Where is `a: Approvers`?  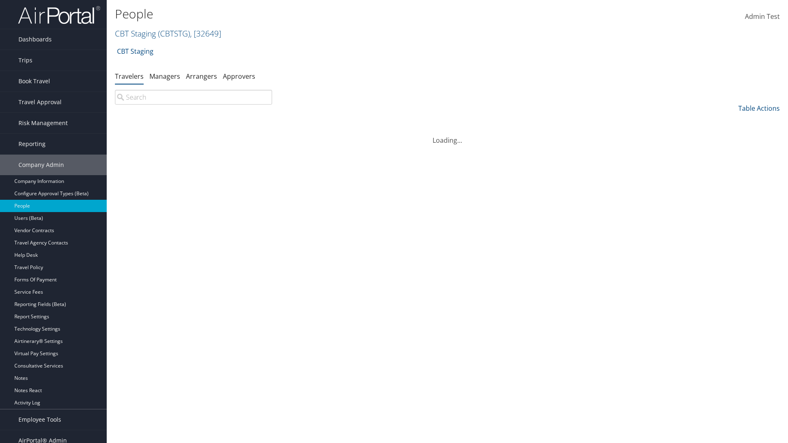
a: Approvers is located at coordinates (239, 76).